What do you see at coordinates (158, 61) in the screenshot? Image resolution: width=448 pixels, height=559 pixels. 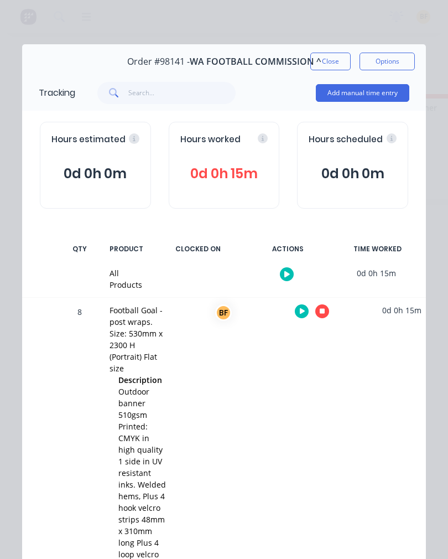 I see `span: Order #98141 -` at bounding box center [158, 61].